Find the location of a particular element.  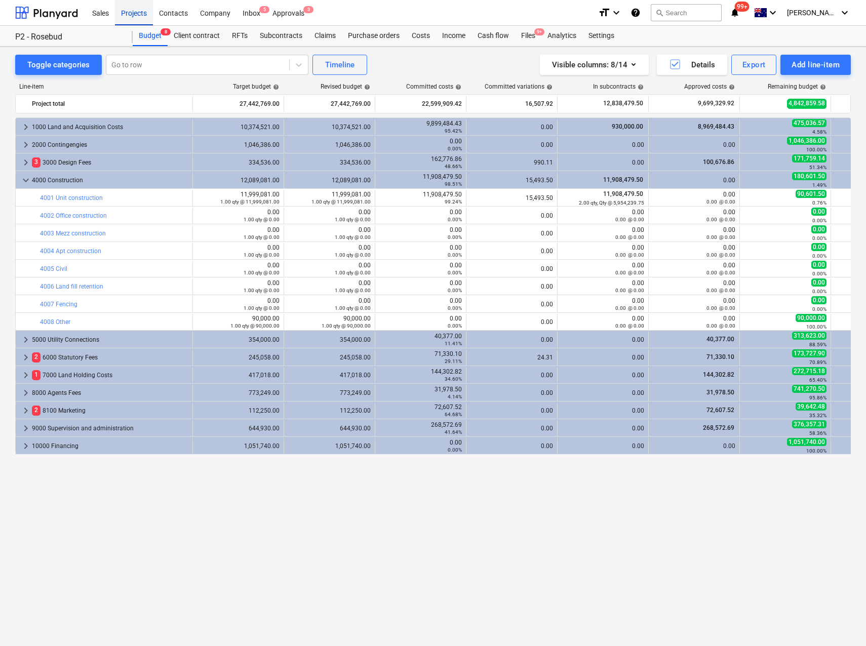

a: Costs is located at coordinates (421, 36).